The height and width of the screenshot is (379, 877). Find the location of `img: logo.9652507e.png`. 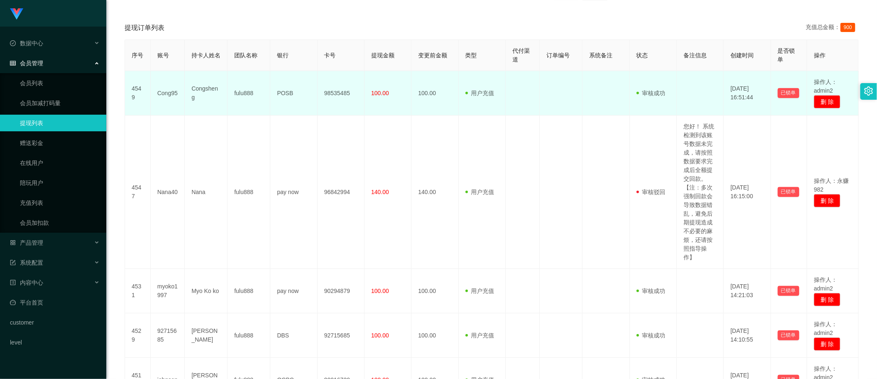

img: logo.9652507e.png is located at coordinates (17, 14).